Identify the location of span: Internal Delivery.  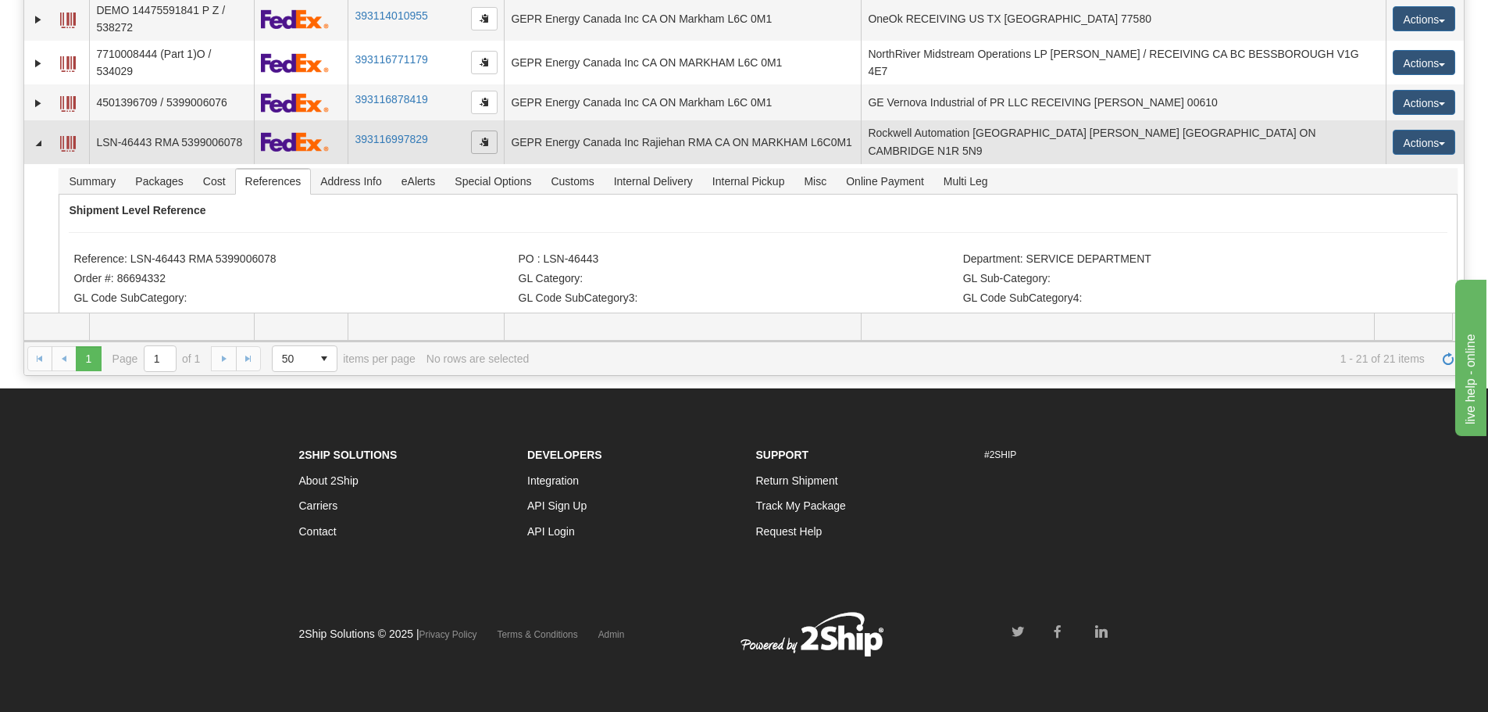
(653, 181).